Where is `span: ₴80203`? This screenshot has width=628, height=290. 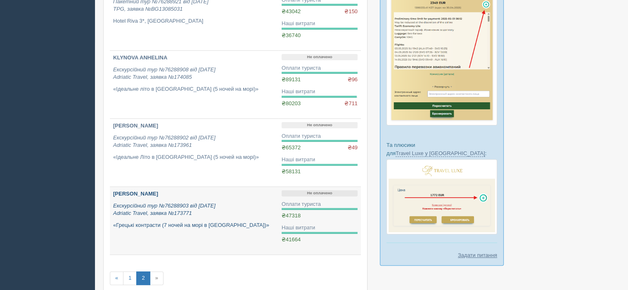 span: ₴80203 is located at coordinates (291, 103).